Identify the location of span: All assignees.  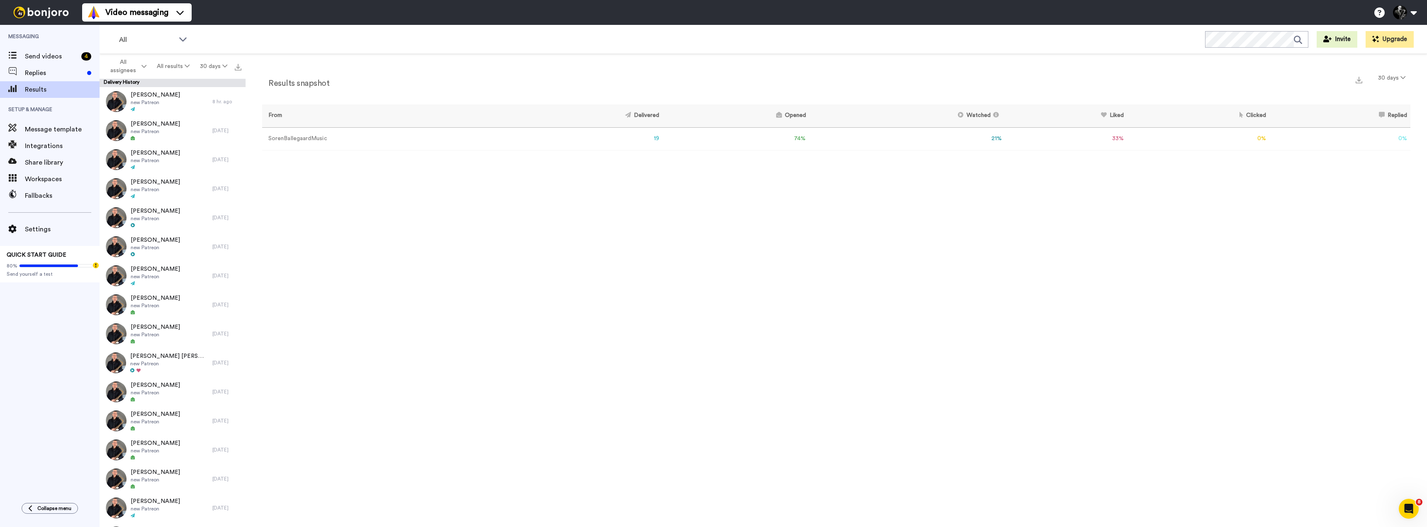
(123, 66).